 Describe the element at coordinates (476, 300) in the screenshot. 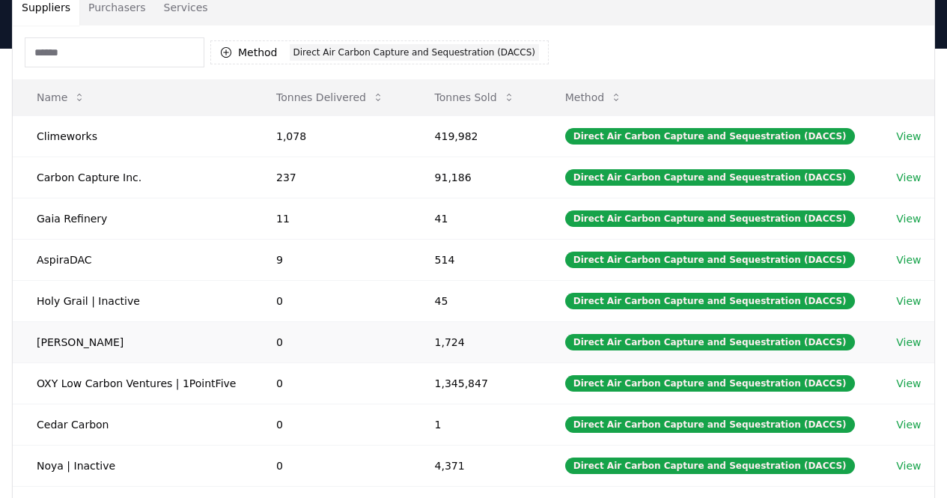

I see `td: 45` at that location.